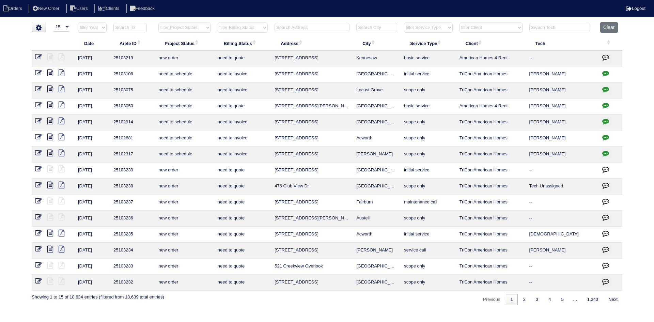 This screenshot has height=322, width=654. Describe the element at coordinates (132, 250) in the screenshot. I see `td: 25103234` at that location.